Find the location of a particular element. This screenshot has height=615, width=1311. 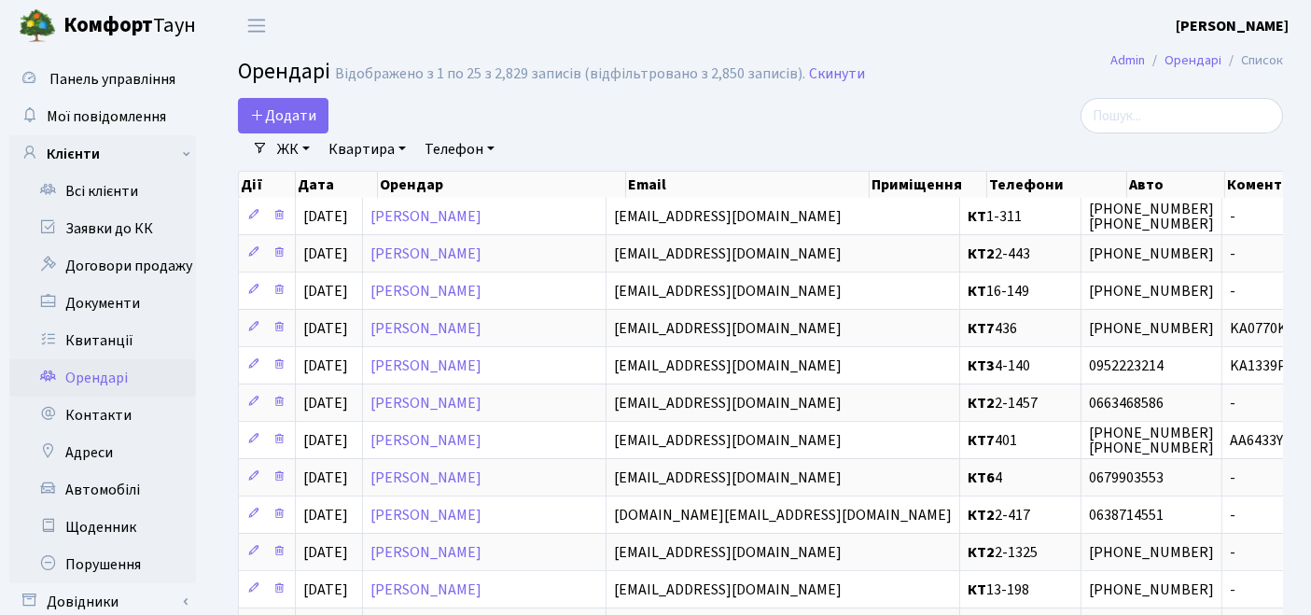

b: КТ6 is located at coordinates (980, 478).